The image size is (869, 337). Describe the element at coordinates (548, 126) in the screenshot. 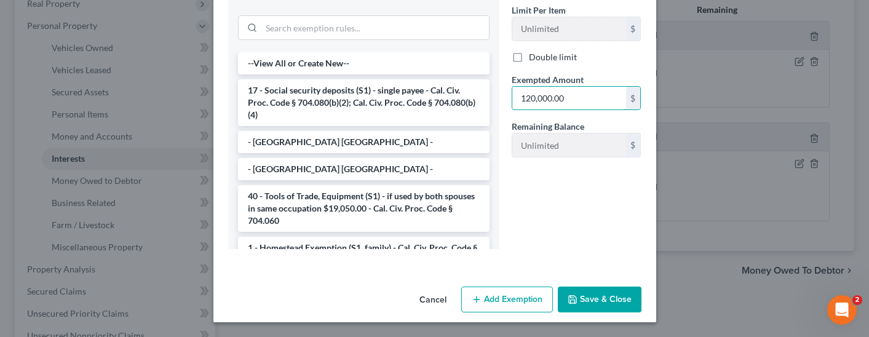

I see `label: Remaining Balance` at that location.